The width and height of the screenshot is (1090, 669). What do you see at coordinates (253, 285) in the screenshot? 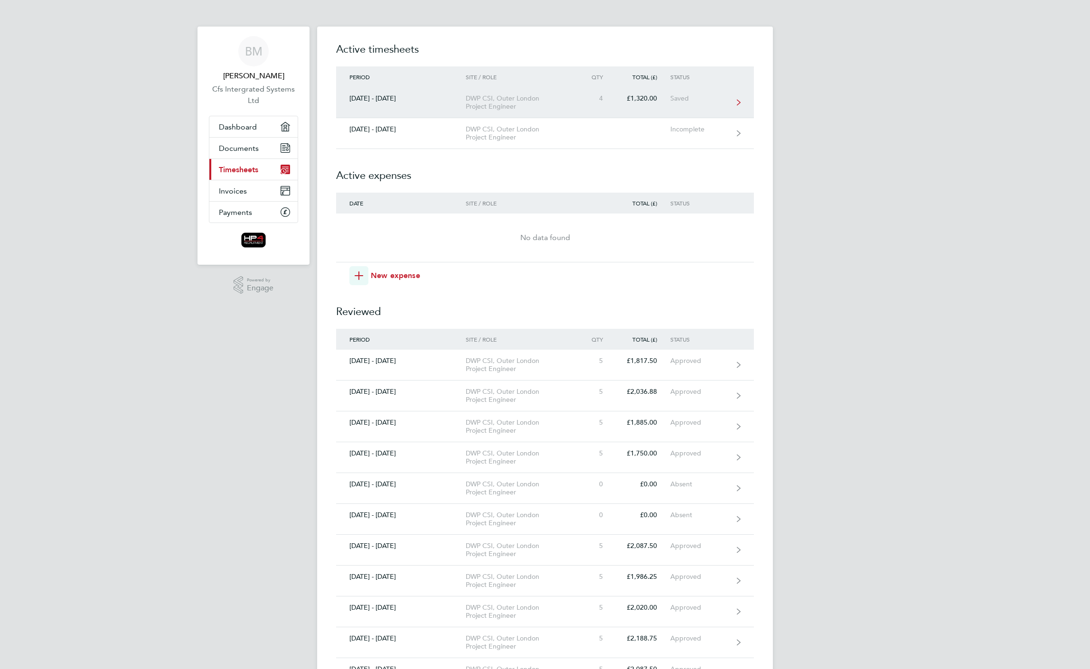
I see `a: Powered byEngage` at bounding box center [253, 285].